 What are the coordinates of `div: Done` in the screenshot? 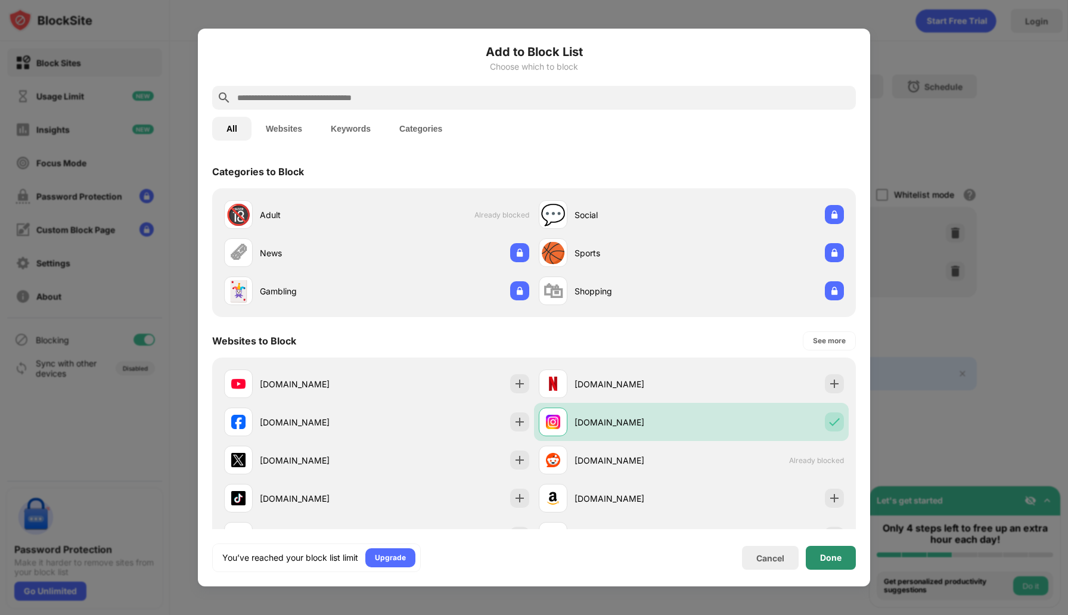 It's located at (831, 558).